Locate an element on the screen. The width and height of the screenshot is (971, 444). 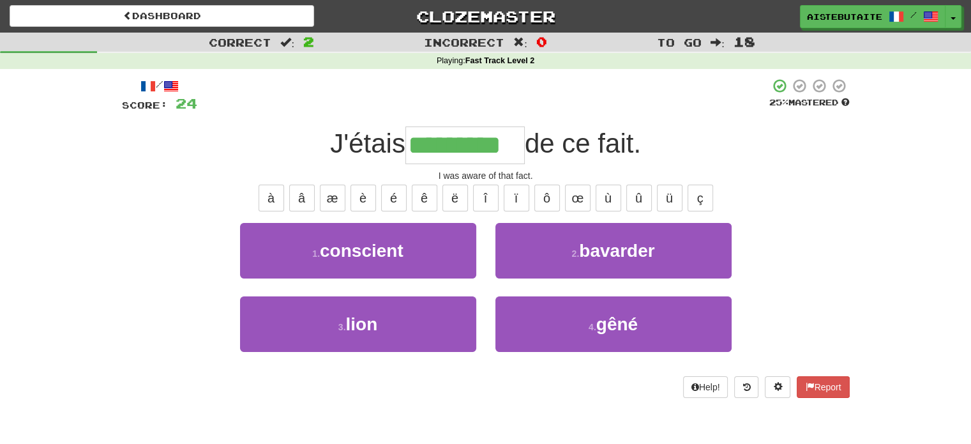
button: â is located at coordinates (302, 198).